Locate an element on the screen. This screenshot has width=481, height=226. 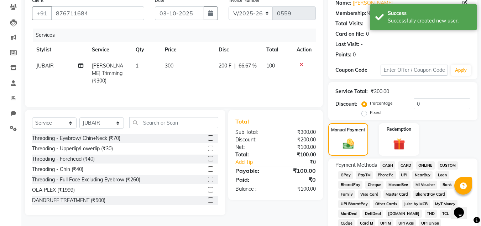
span: DefiDeal is located at coordinates (373, 213).